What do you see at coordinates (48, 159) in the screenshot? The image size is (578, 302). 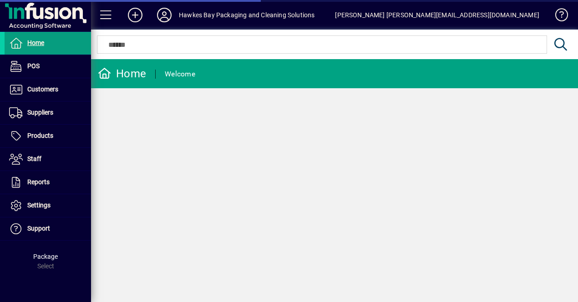 I see `a: Staff` at bounding box center [48, 159].